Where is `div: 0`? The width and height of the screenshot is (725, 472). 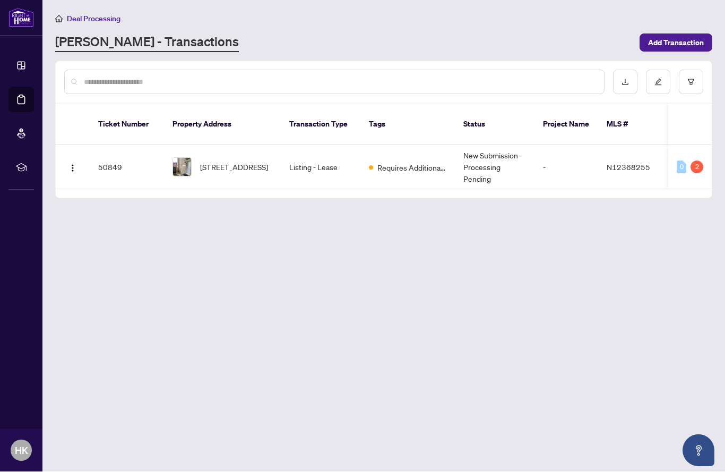 div: 0 is located at coordinates (682, 167).